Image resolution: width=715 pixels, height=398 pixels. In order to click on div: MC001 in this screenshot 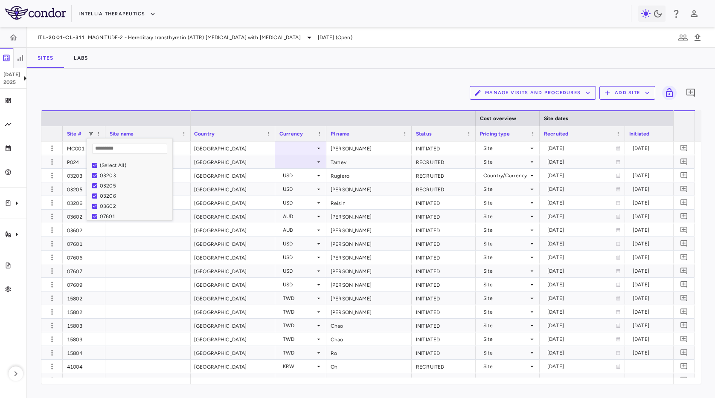, I will do `click(84, 148)`.